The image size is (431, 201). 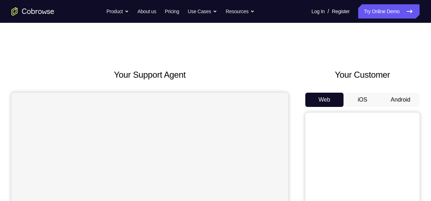 I want to click on h2: Your Support Agent, so click(x=149, y=75).